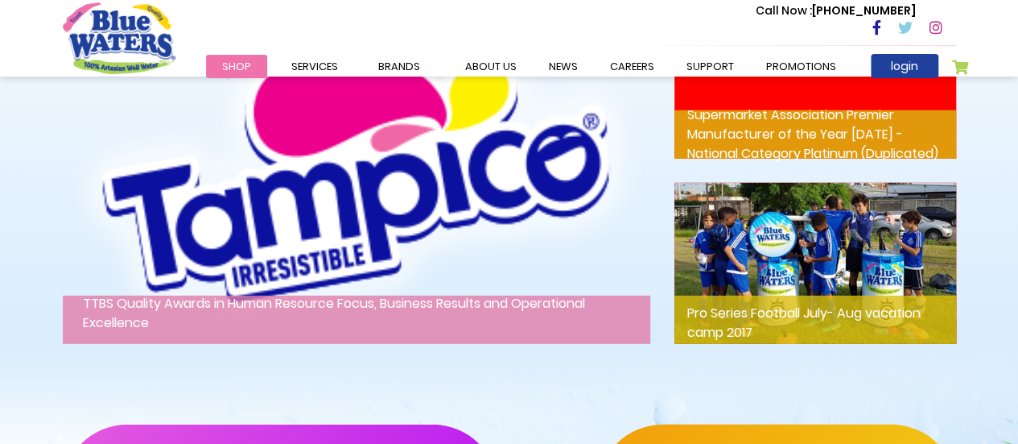 This screenshot has height=444, width=1018. I want to click on a: careers, so click(632, 66).